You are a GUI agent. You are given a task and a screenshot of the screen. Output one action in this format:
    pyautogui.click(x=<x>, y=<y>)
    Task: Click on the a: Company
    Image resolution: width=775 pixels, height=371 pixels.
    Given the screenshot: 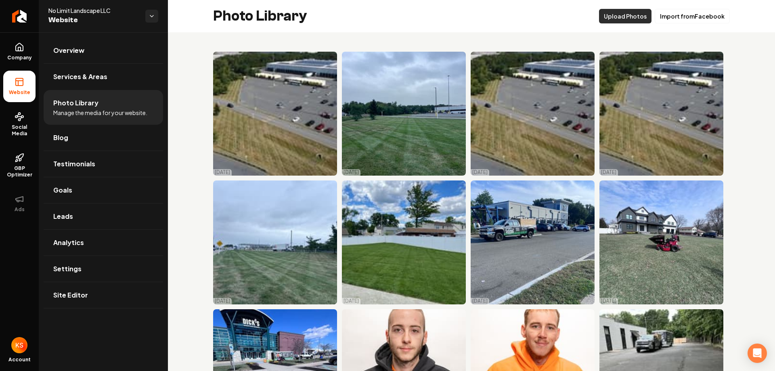 What is the action you would take?
    pyautogui.click(x=19, y=52)
    